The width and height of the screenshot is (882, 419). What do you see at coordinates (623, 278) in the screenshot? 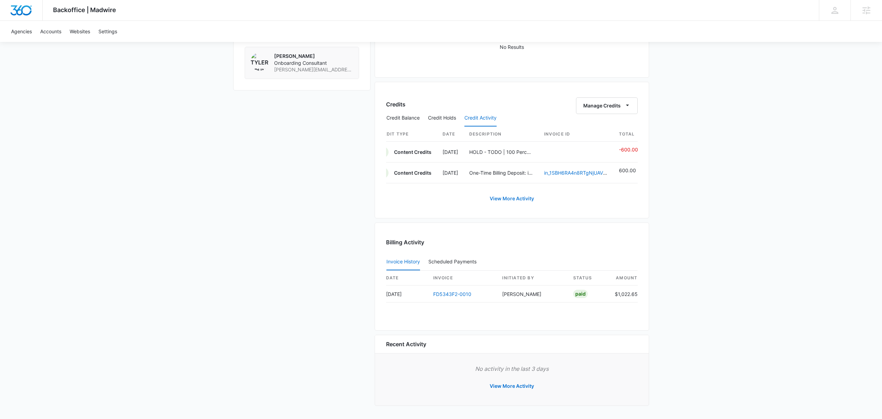
I see `th: amount` at bounding box center [623, 278].